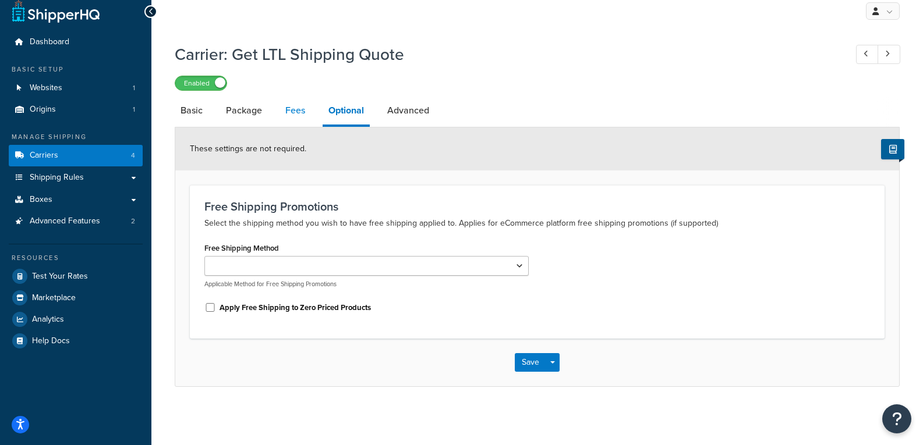  What do you see at coordinates (201, 83) in the screenshot?
I see `label: Enabled` at bounding box center [201, 83].